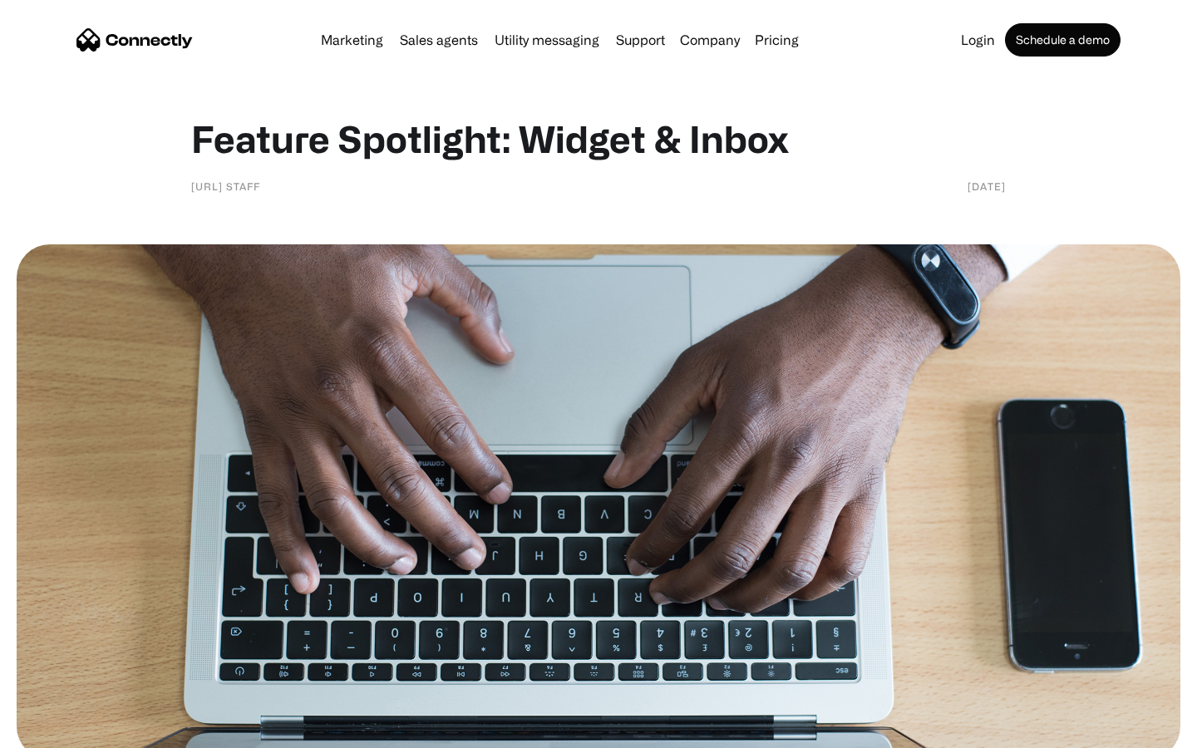 The width and height of the screenshot is (1197, 748). I want to click on aside: Language selected: English, so click(58, 730).